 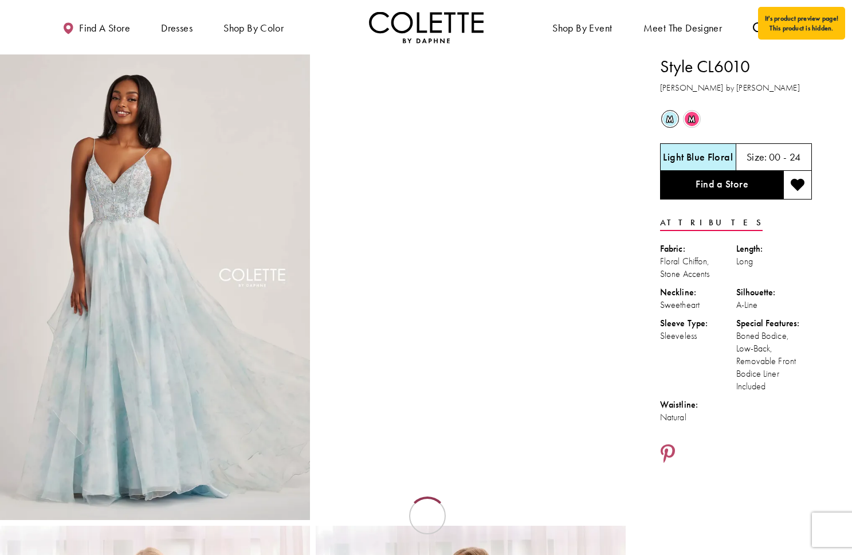 I want to click on div: Sleeveless, so click(x=698, y=336).